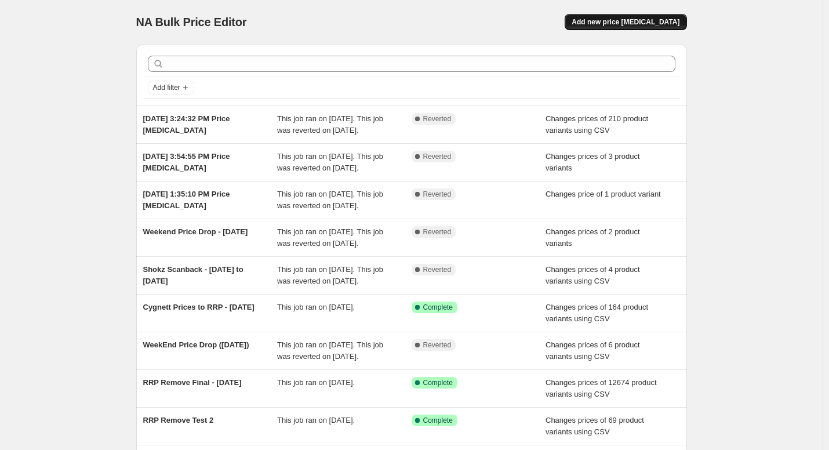 This screenshot has height=450, width=829. I want to click on span: Changes price of 1 product variant, so click(603, 194).